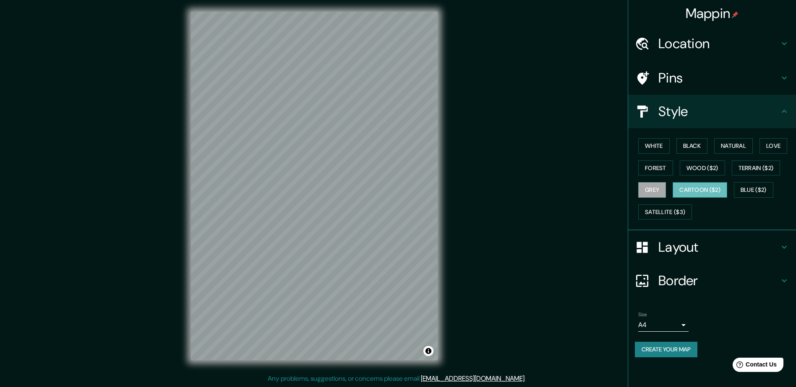 This screenshot has height=387, width=796. What do you see at coordinates (712, 44) in the screenshot?
I see `div: Location` at bounding box center [712, 44].